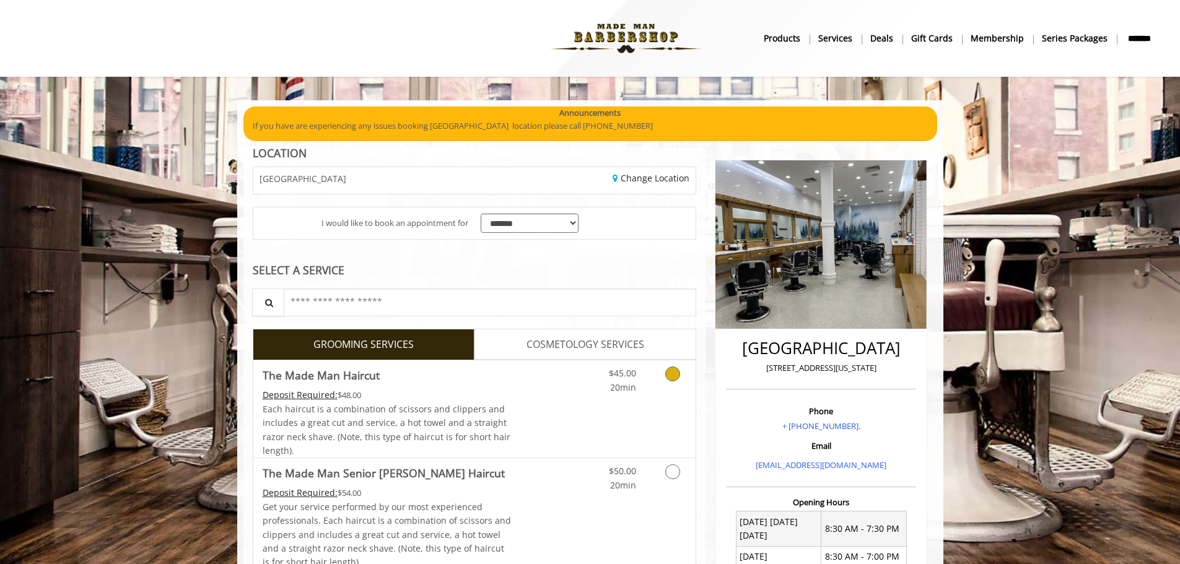  Describe the element at coordinates (821, 502) in the screenshot. I see `h3: Opening Hours` at that location.